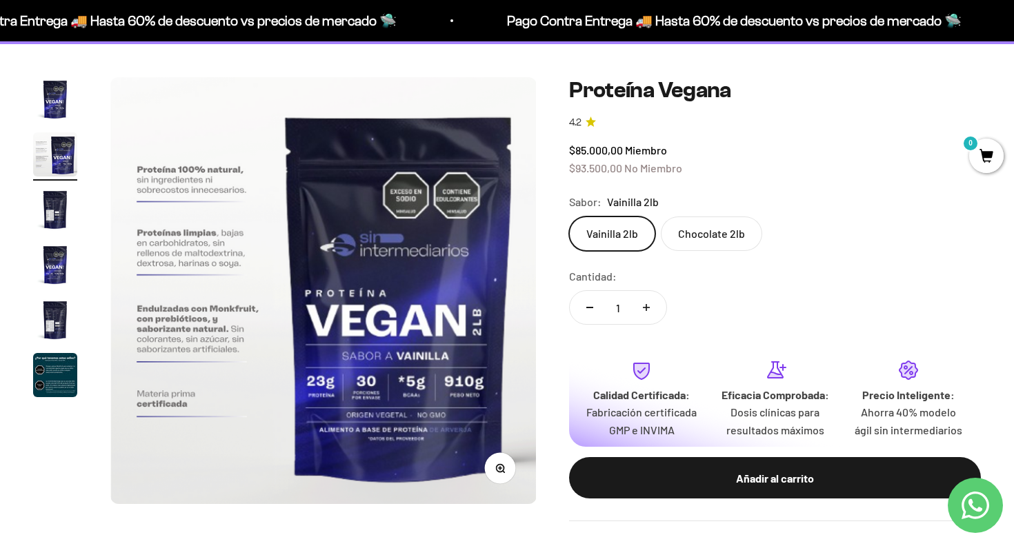 The height and width of the screenshot is (546, 1014). I want to click on p: Ahorra 40% modelo ágil sin intermediarios, so click(908, 421).